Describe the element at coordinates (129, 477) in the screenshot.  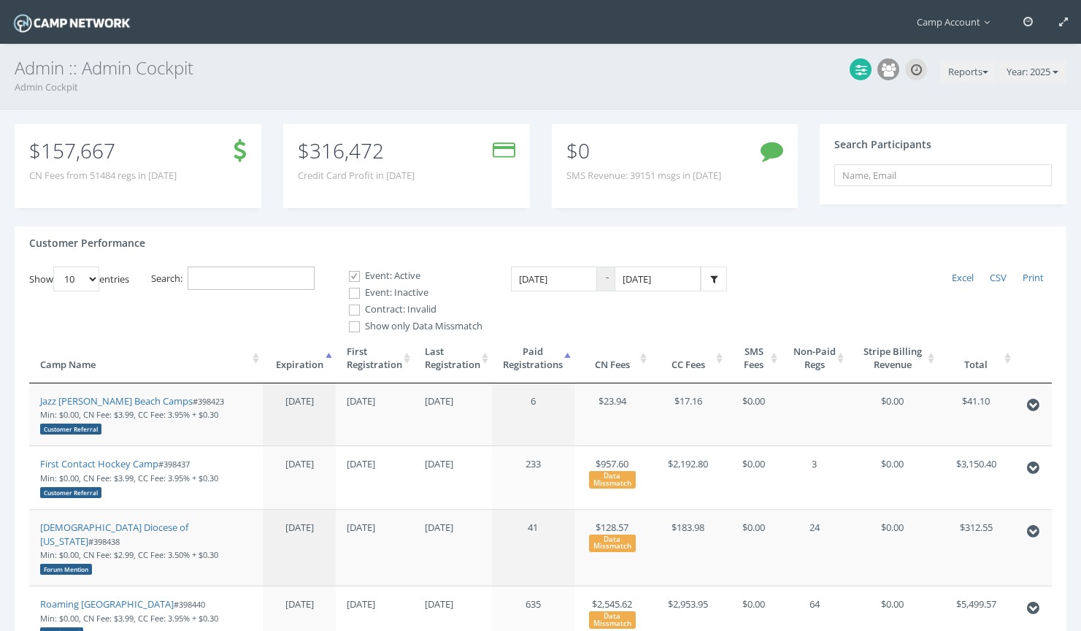
I see `small: #398437 Min: $0.00, CN Fee: $3.99, CC Fee: 3.95% + $0.30` at that location.